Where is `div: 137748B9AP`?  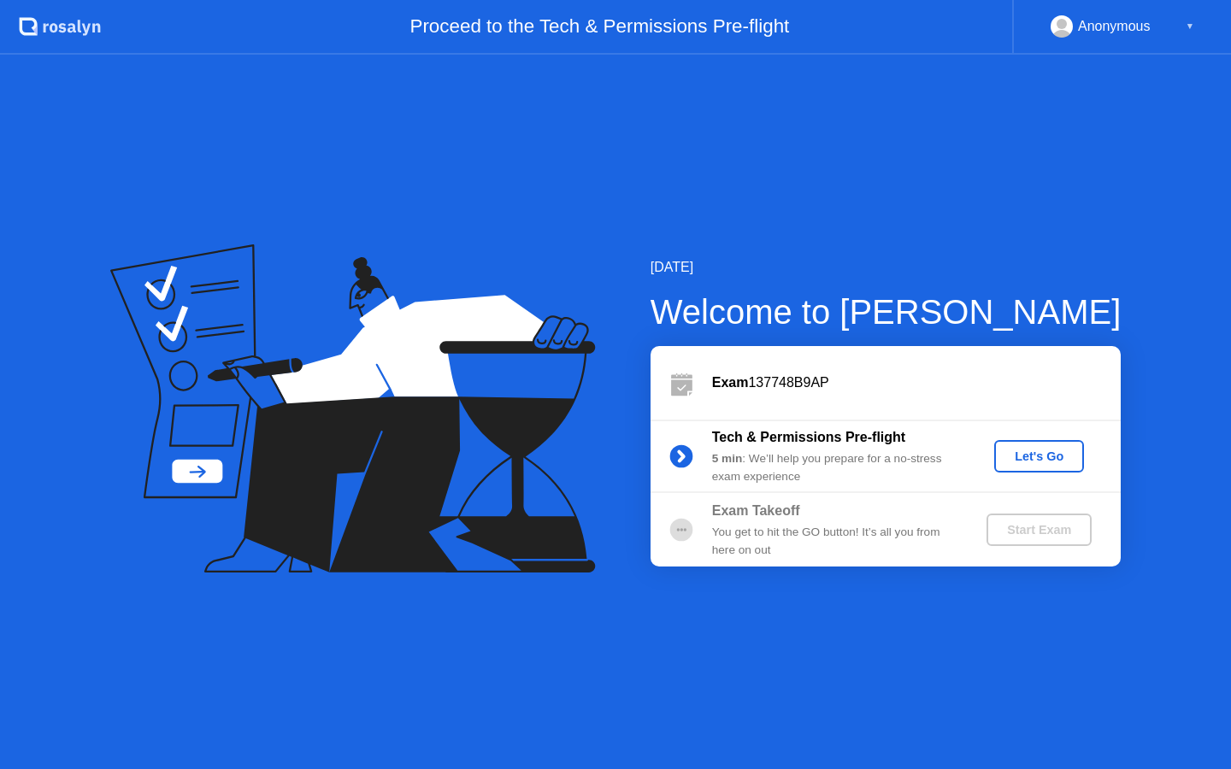 div: 137748B9AP is located at coordinates (916, 383).